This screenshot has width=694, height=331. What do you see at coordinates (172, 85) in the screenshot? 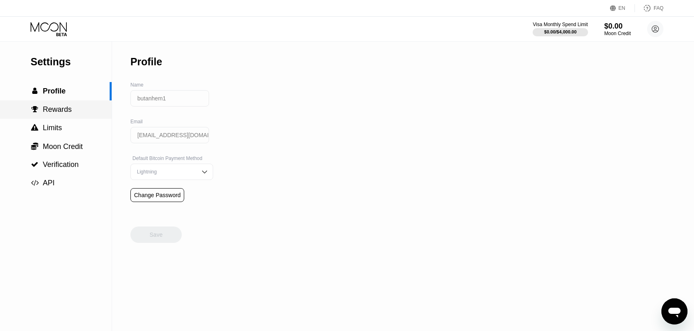
I see `div: Name` at bounding box center [172, 85].